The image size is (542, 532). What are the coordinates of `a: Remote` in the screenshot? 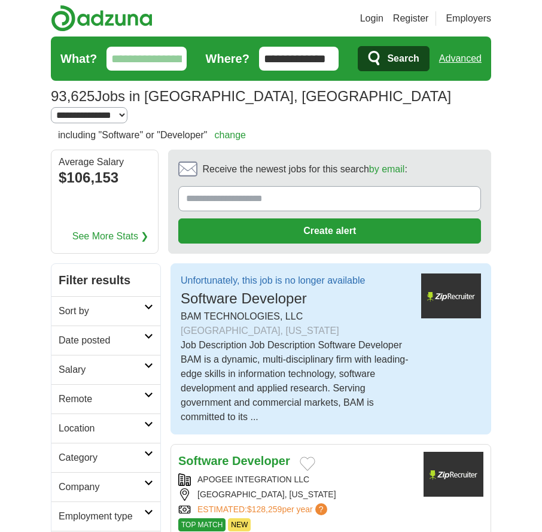 It's located at (106, 399).